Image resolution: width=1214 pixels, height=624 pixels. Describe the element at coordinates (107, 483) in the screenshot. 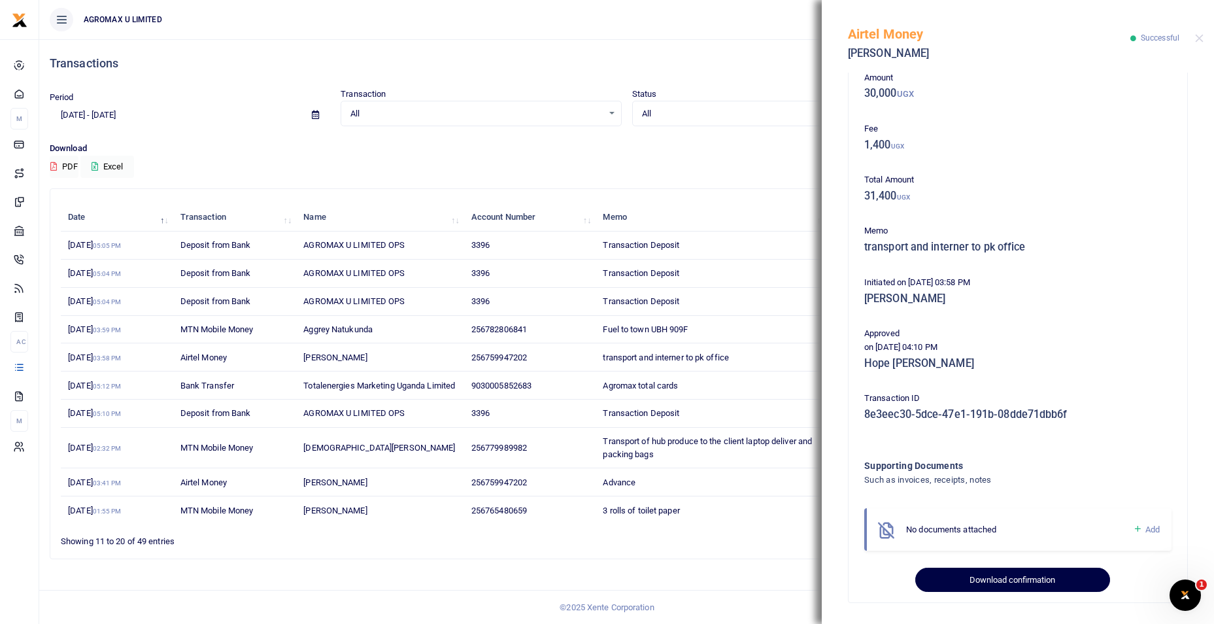

I see `small: 03:41 PM` at that location.